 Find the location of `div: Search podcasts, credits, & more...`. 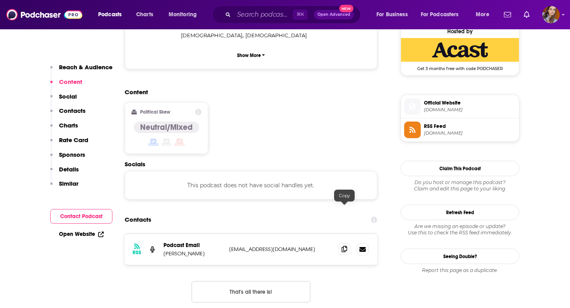

div: Search podcasts, credits, & more... is located at coordinates (294, 15).